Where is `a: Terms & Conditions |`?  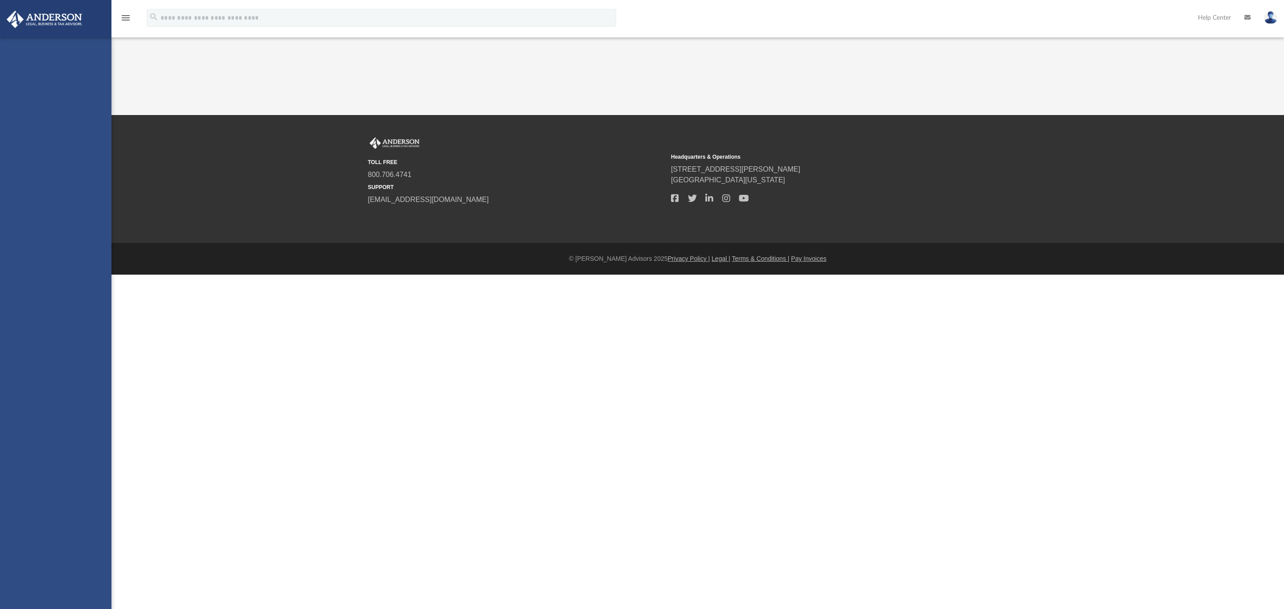
a: Terms & Conditions | is located at coordinates (761, 259).